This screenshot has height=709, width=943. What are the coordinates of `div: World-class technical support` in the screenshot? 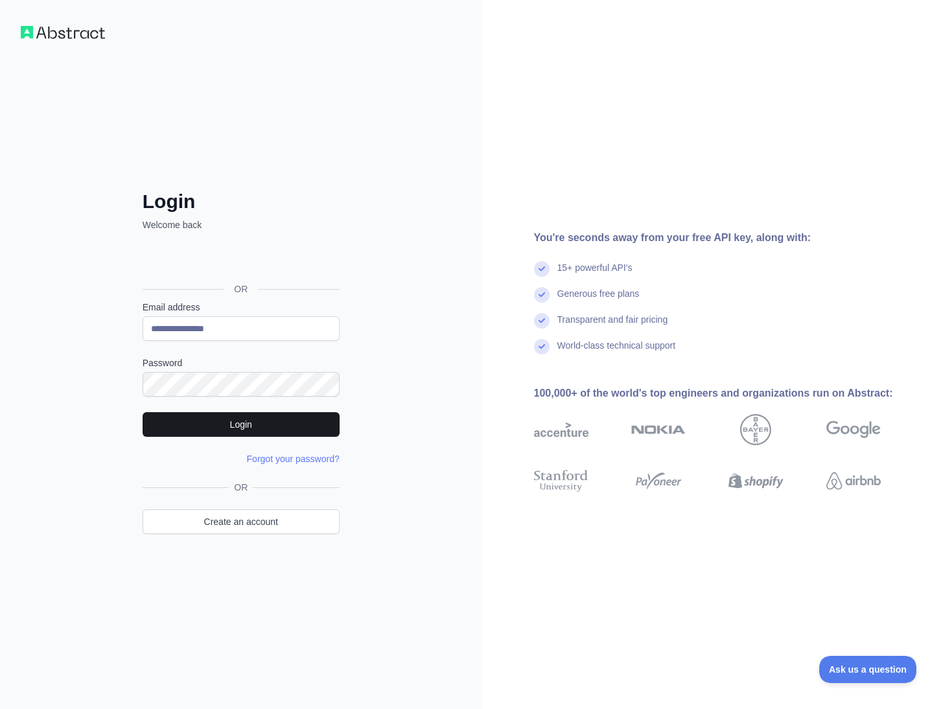 It's located at (616, 352).